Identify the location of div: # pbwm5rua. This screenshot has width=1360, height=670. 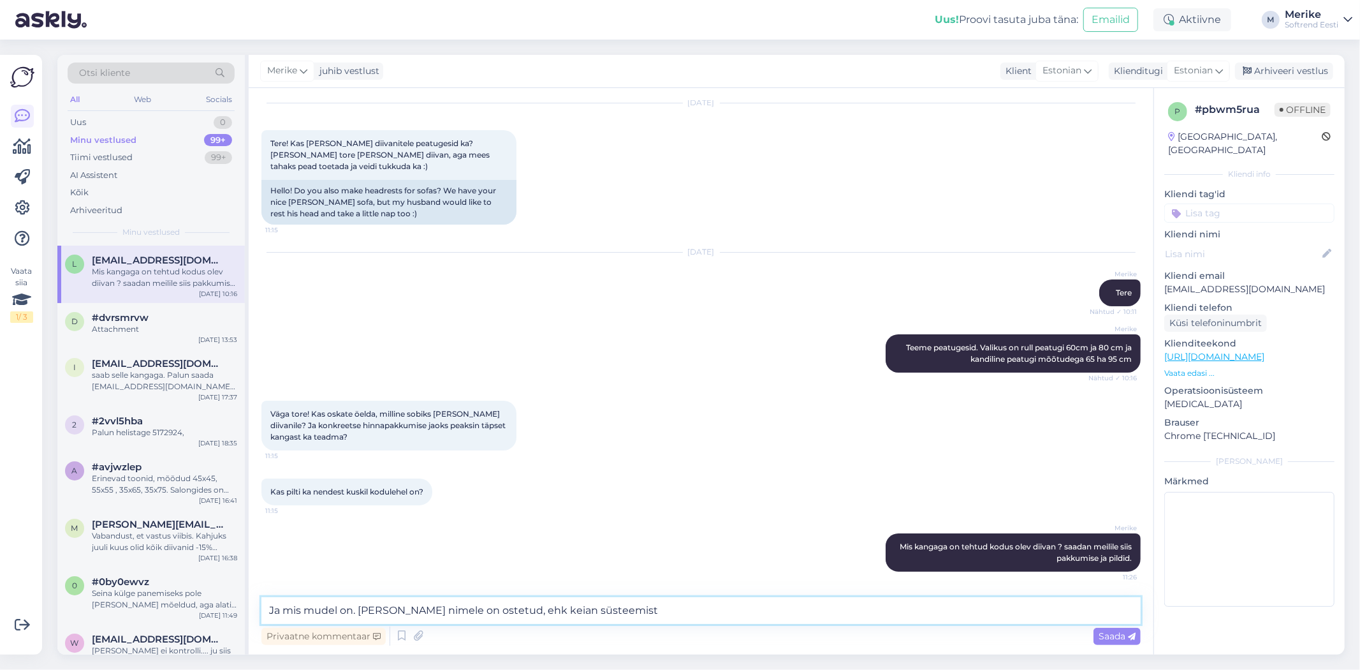
(1235, 110).